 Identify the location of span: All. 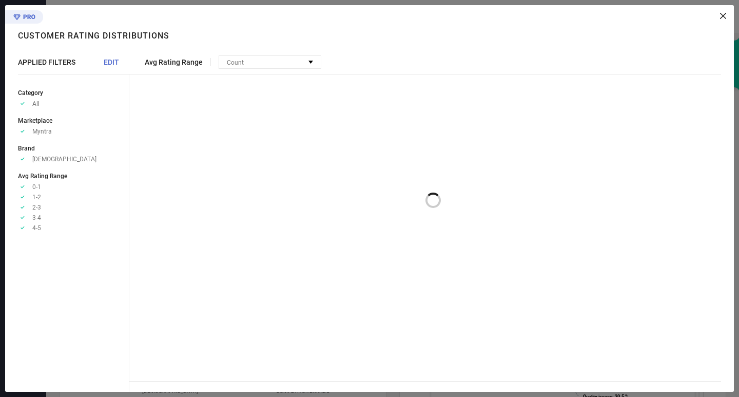
(36, 104).